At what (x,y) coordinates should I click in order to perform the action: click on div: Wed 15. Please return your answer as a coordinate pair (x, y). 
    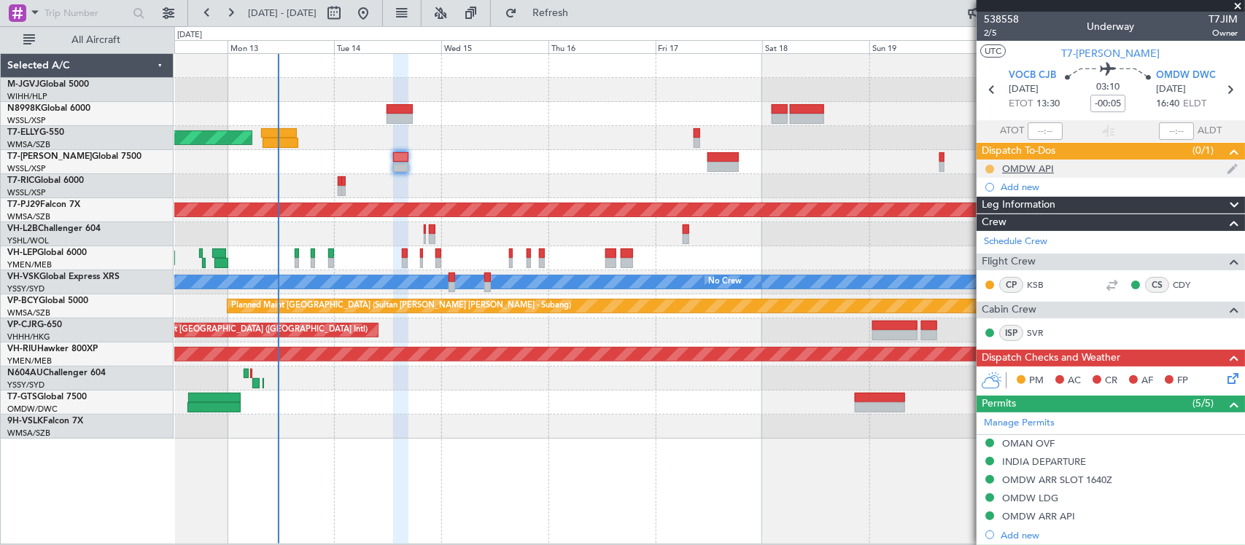
    Looking at the image, I should click on (494, 47).